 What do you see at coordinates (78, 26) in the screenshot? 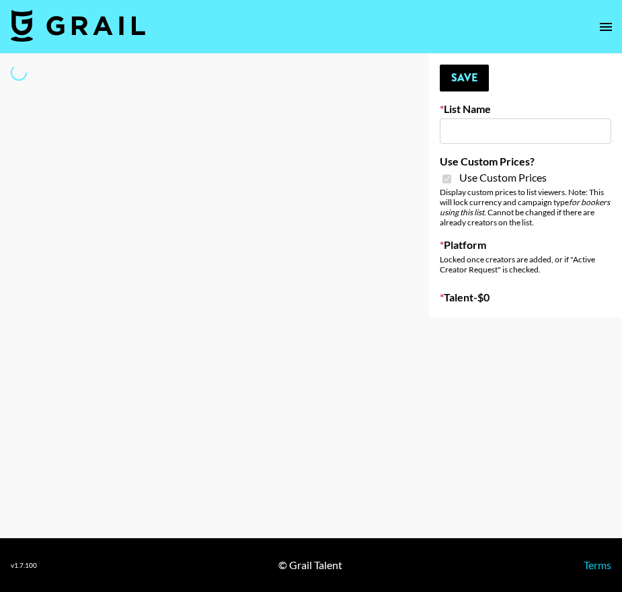
I see `img: Grail Talent` at bounding box center [78, 26].